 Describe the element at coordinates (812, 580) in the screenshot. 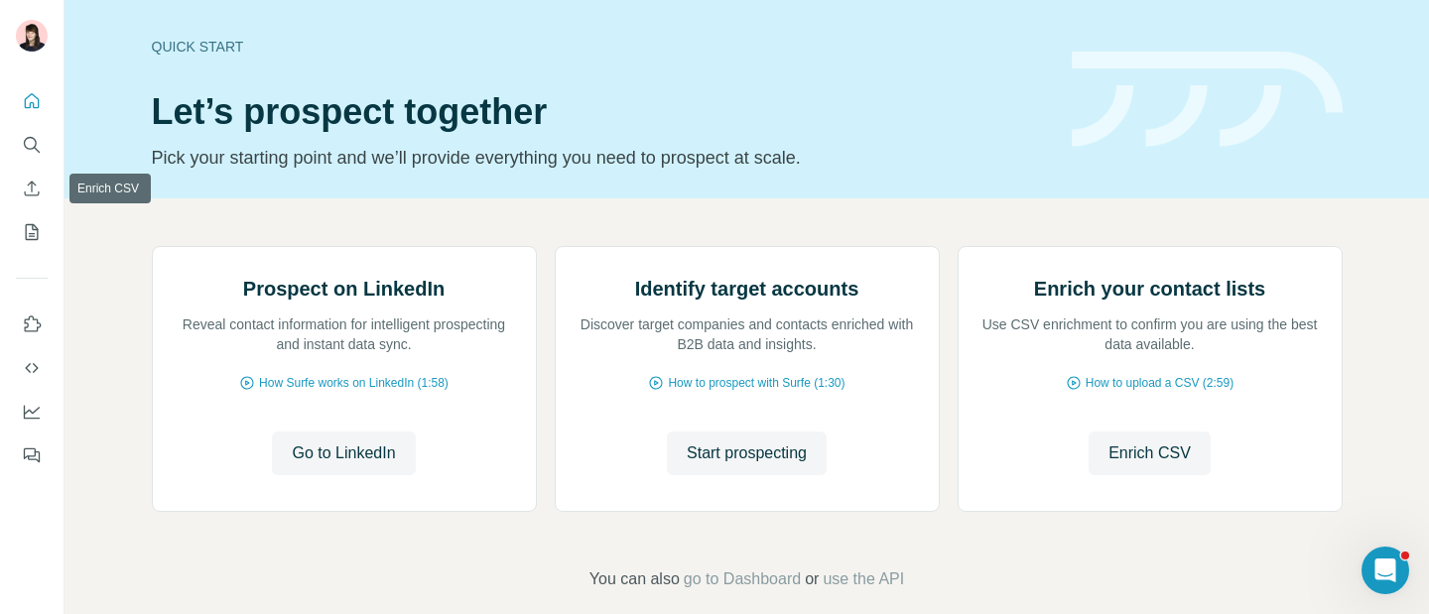

I see `span: or` at that location.